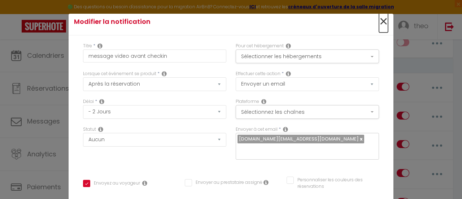 The image size is (462, 199). What do you see at coordinates (164, 74) in the screenshot?
I see `i: Event Occur` at bounding box center [164, 74].